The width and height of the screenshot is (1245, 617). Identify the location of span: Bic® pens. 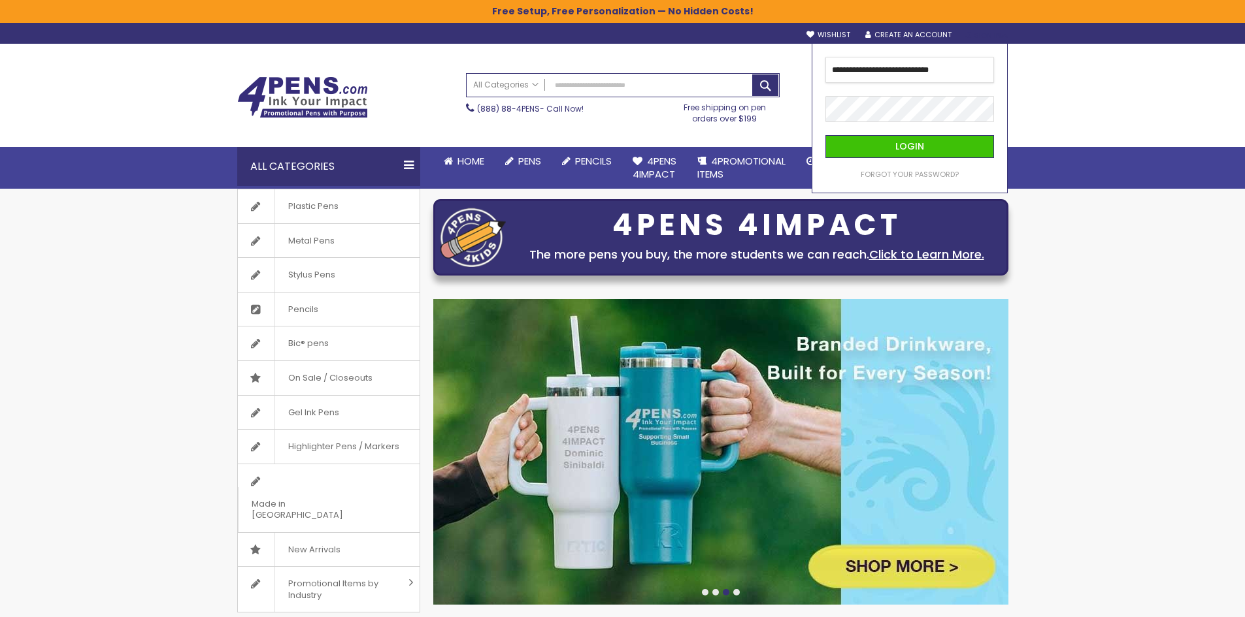
(308, 344).